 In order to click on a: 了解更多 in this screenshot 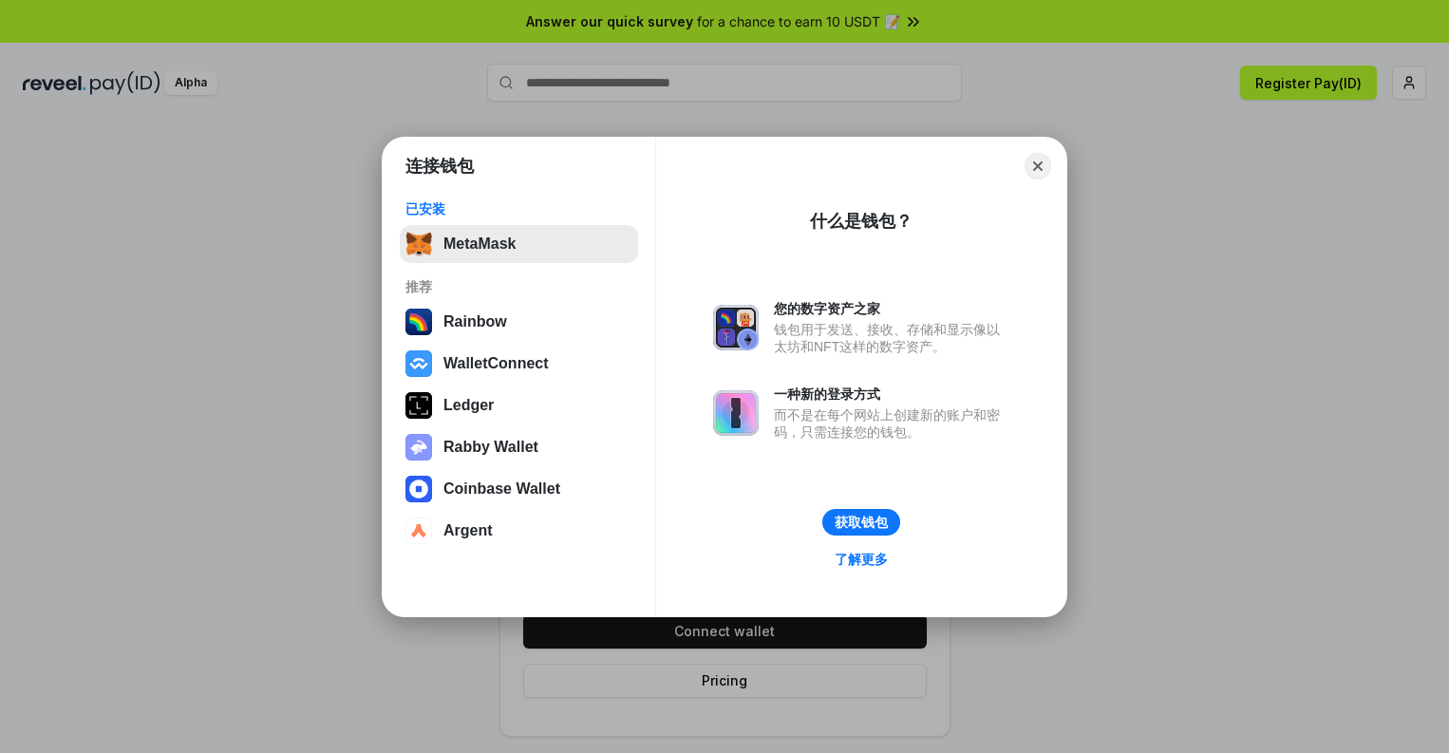, I will do `click(861, 559)`.